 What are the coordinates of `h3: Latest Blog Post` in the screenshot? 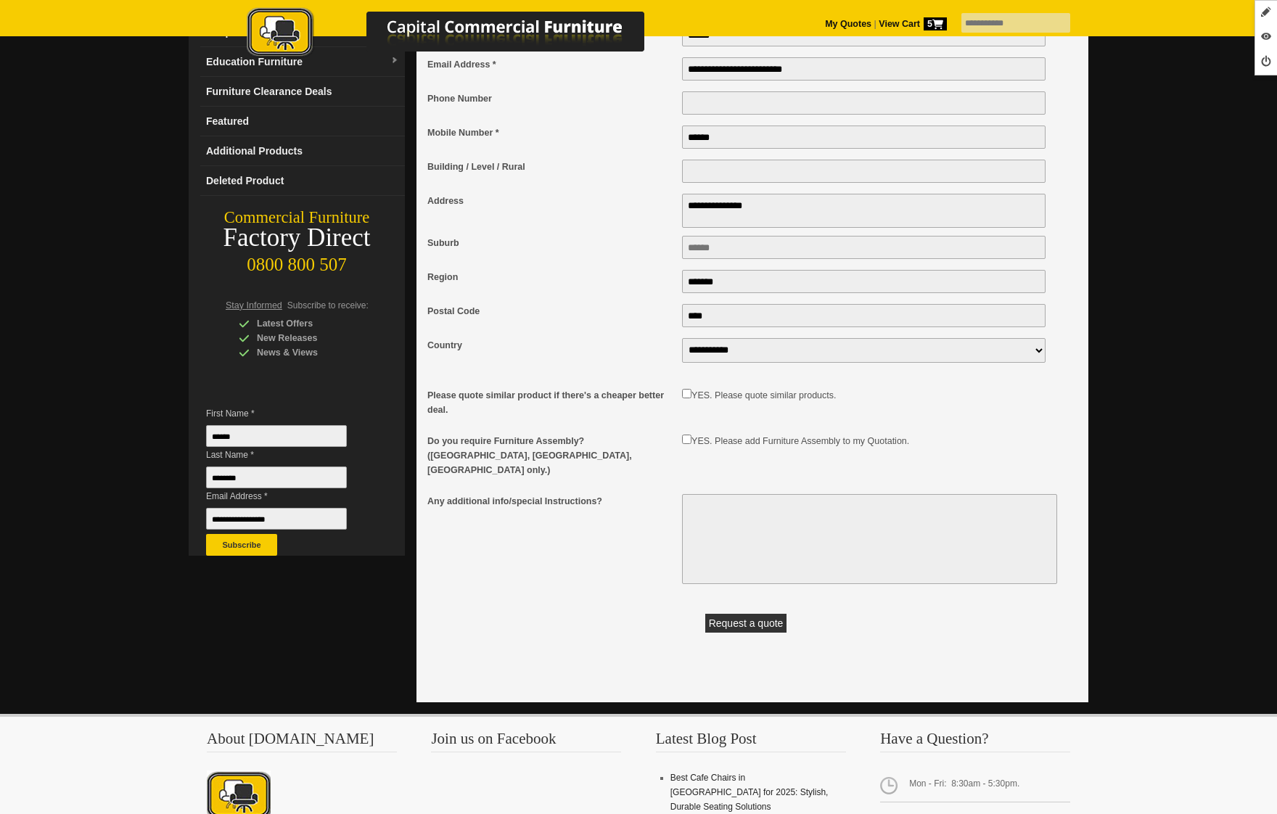 It's located at (751, 742).